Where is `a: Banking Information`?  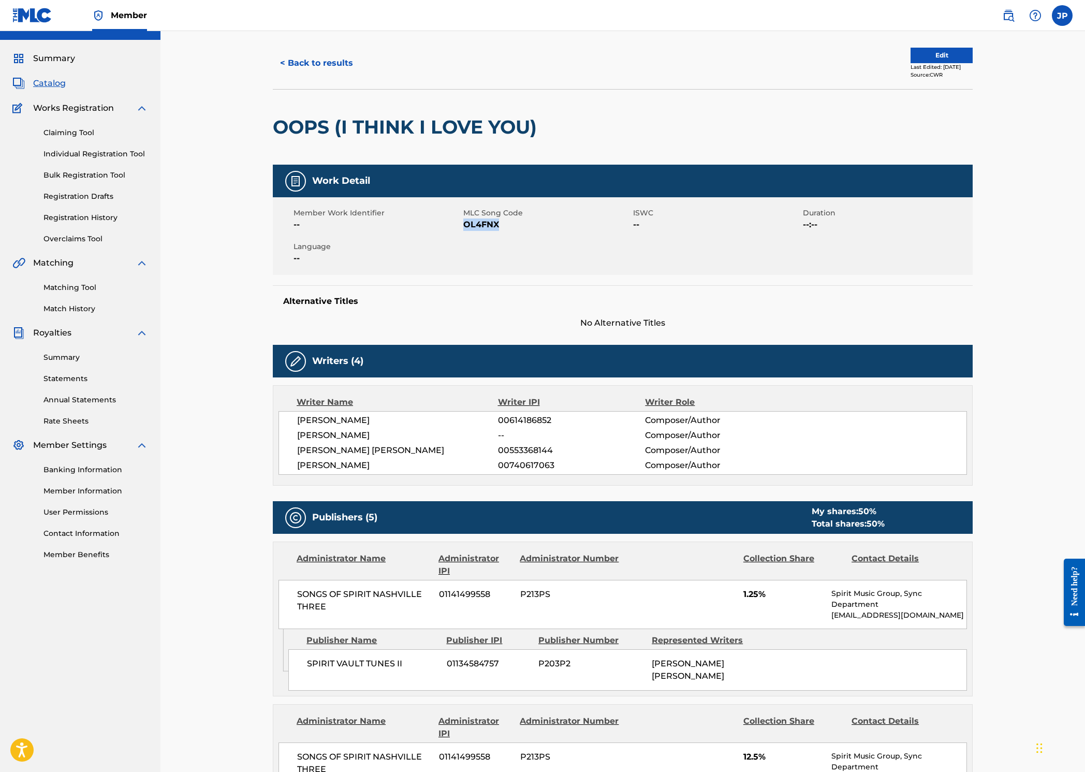
a: Banking Information is located at coordinates (96, 470).